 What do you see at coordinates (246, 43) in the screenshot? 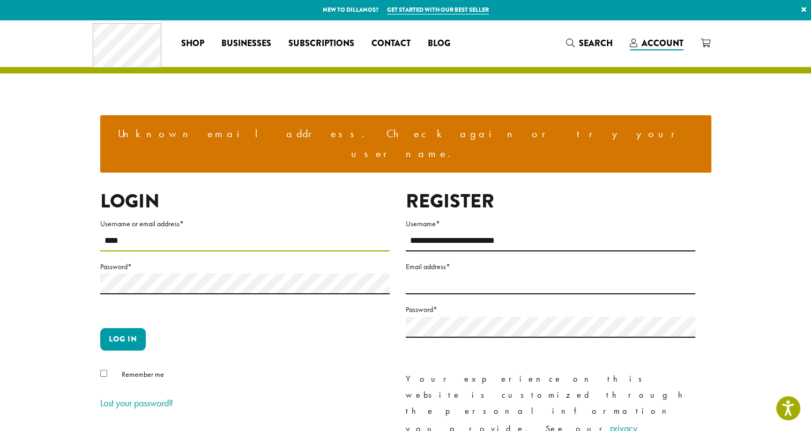
I see `span: Businesses` at bounding box center [246, 43].